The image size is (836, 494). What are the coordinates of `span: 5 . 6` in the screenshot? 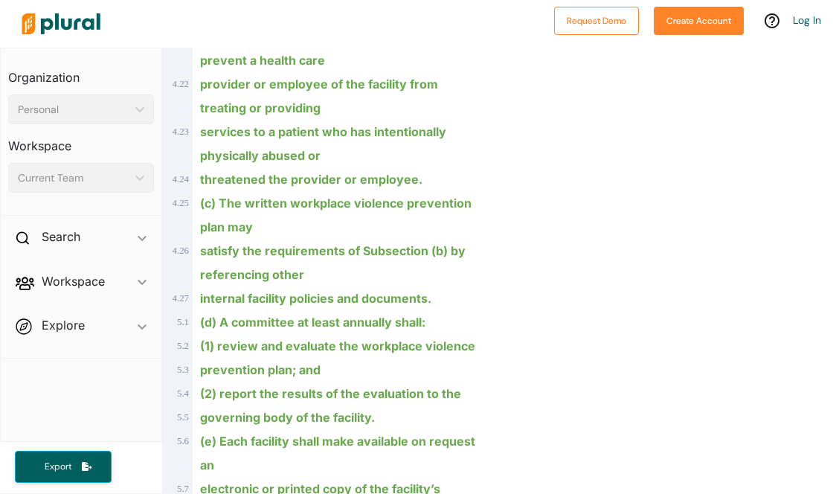 It's located at (183, 441).